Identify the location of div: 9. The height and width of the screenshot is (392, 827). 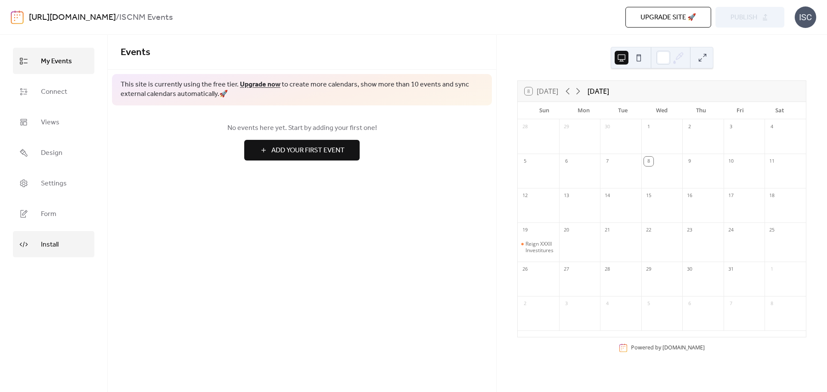
(690, 162).